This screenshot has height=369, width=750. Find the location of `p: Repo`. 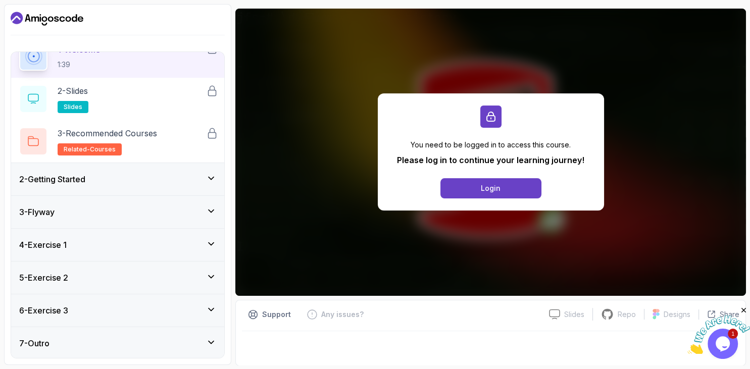

p: Repo is located at coordinates (627, 315).